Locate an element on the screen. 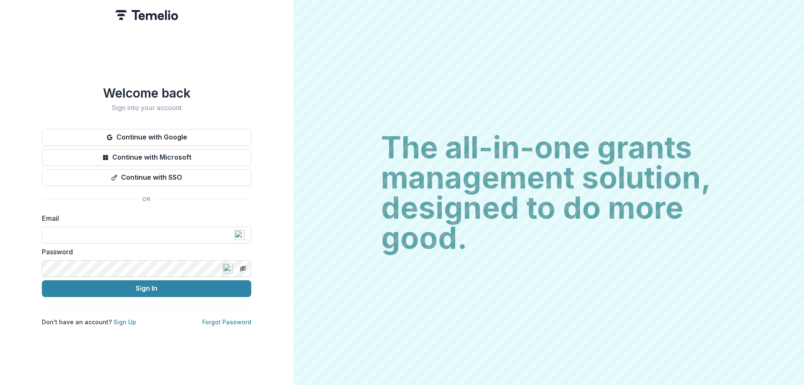 This screenshot has width=804, height=385. img: Temelio is located at coordinates (147, 15).